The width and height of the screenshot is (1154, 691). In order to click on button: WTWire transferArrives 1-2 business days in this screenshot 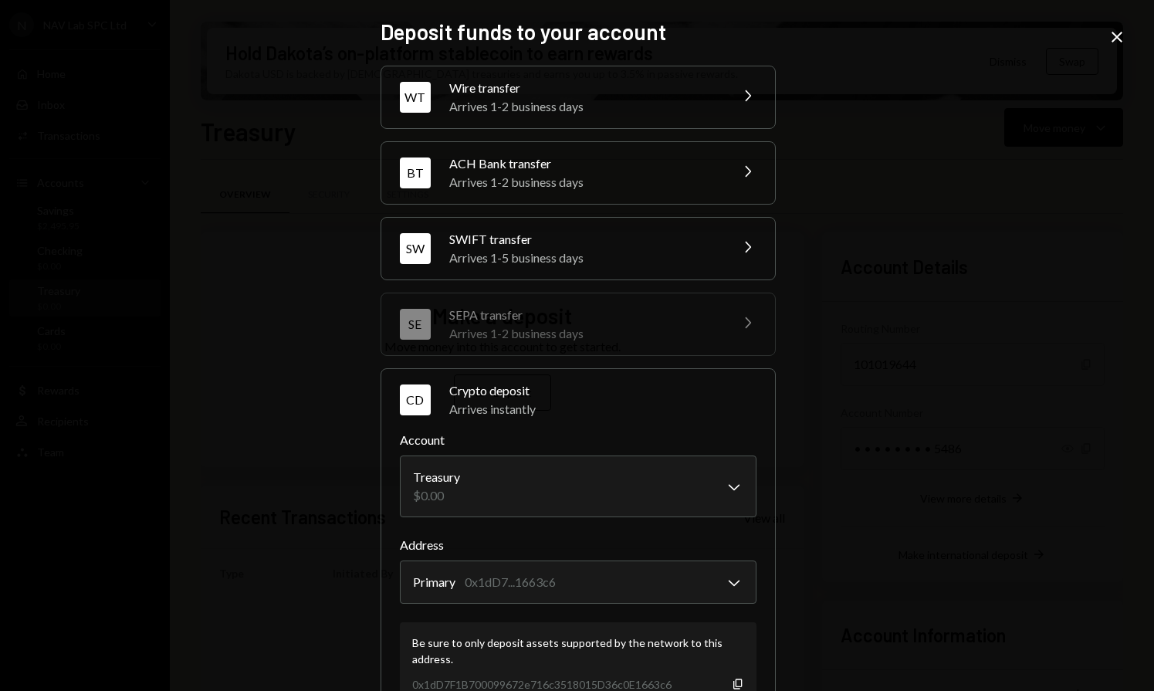, I will do `click(578, 97)`.